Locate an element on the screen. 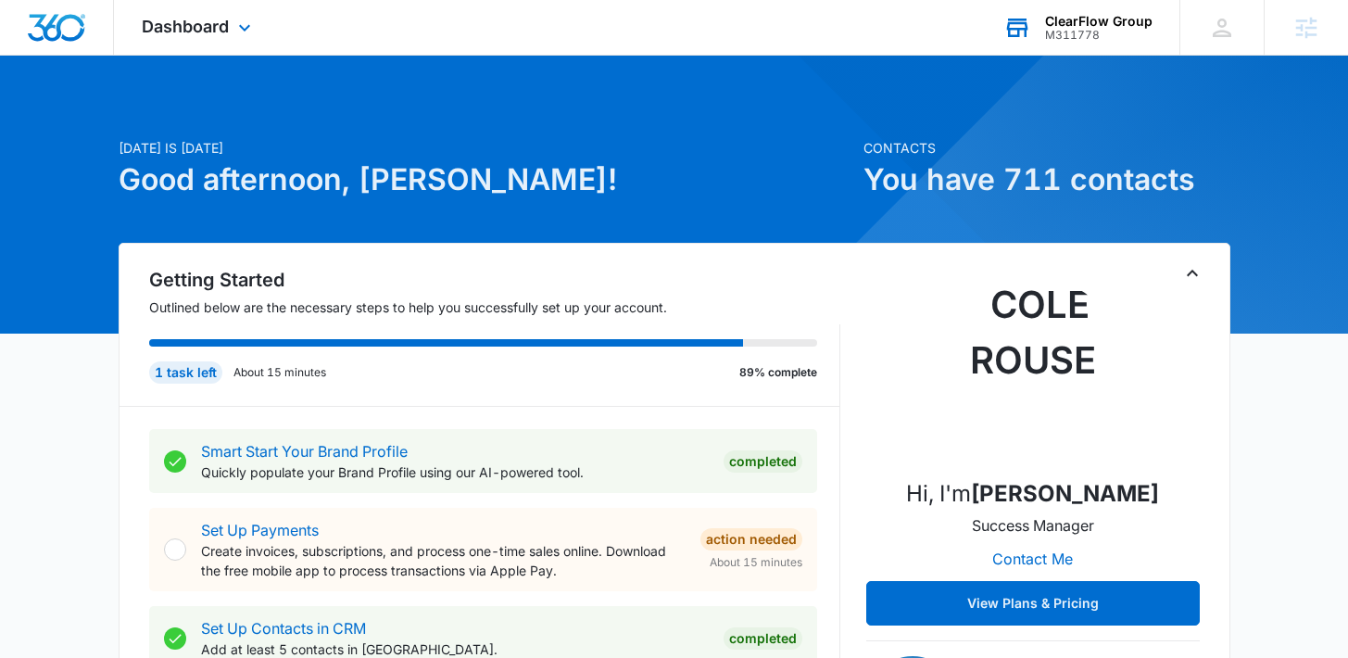 The image size is (1348, 658). p: 89% complete is located at coordinates (778, 373).